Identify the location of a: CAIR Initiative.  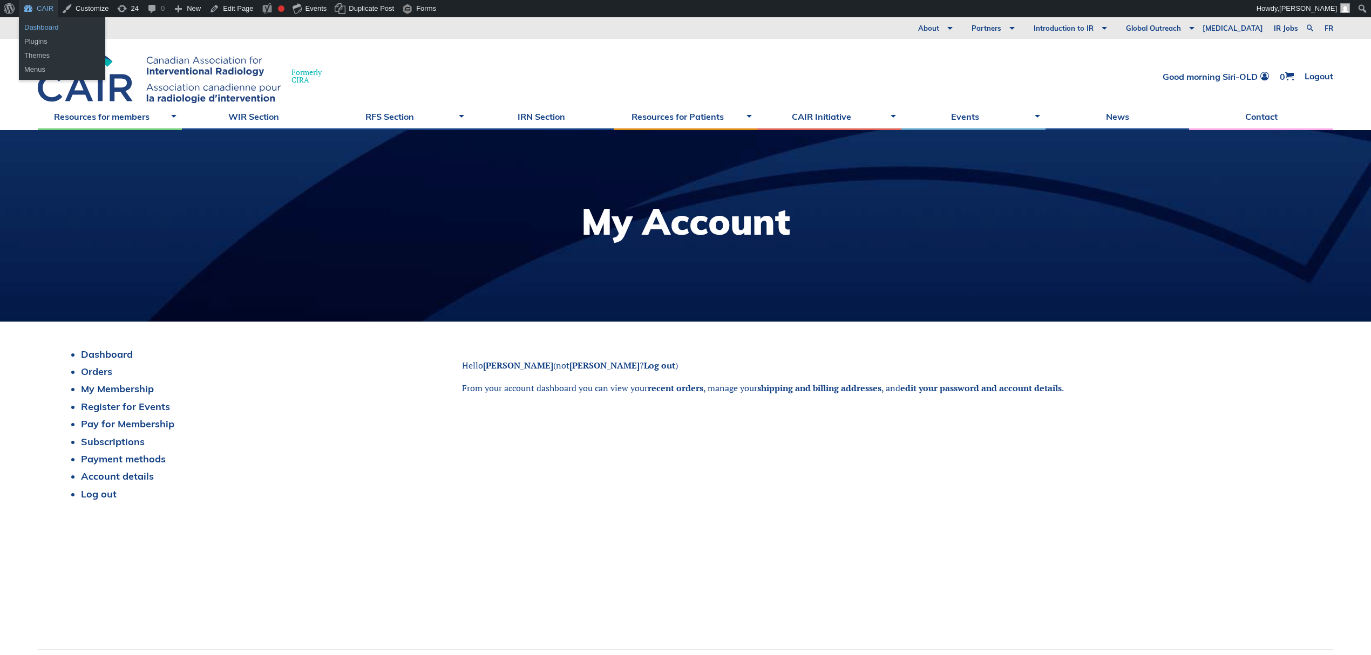
(829, 117).